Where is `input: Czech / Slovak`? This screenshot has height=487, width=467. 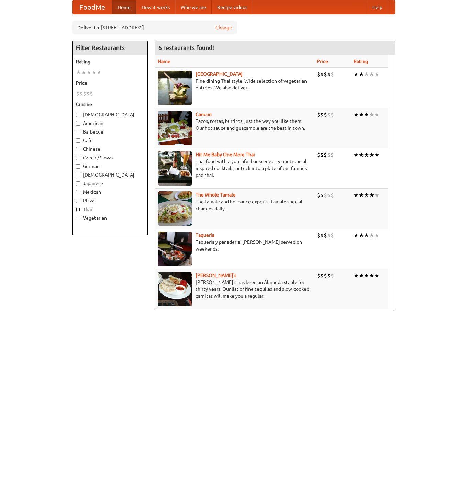 input: Czech / Slovak is located at coordinates (78, 157).